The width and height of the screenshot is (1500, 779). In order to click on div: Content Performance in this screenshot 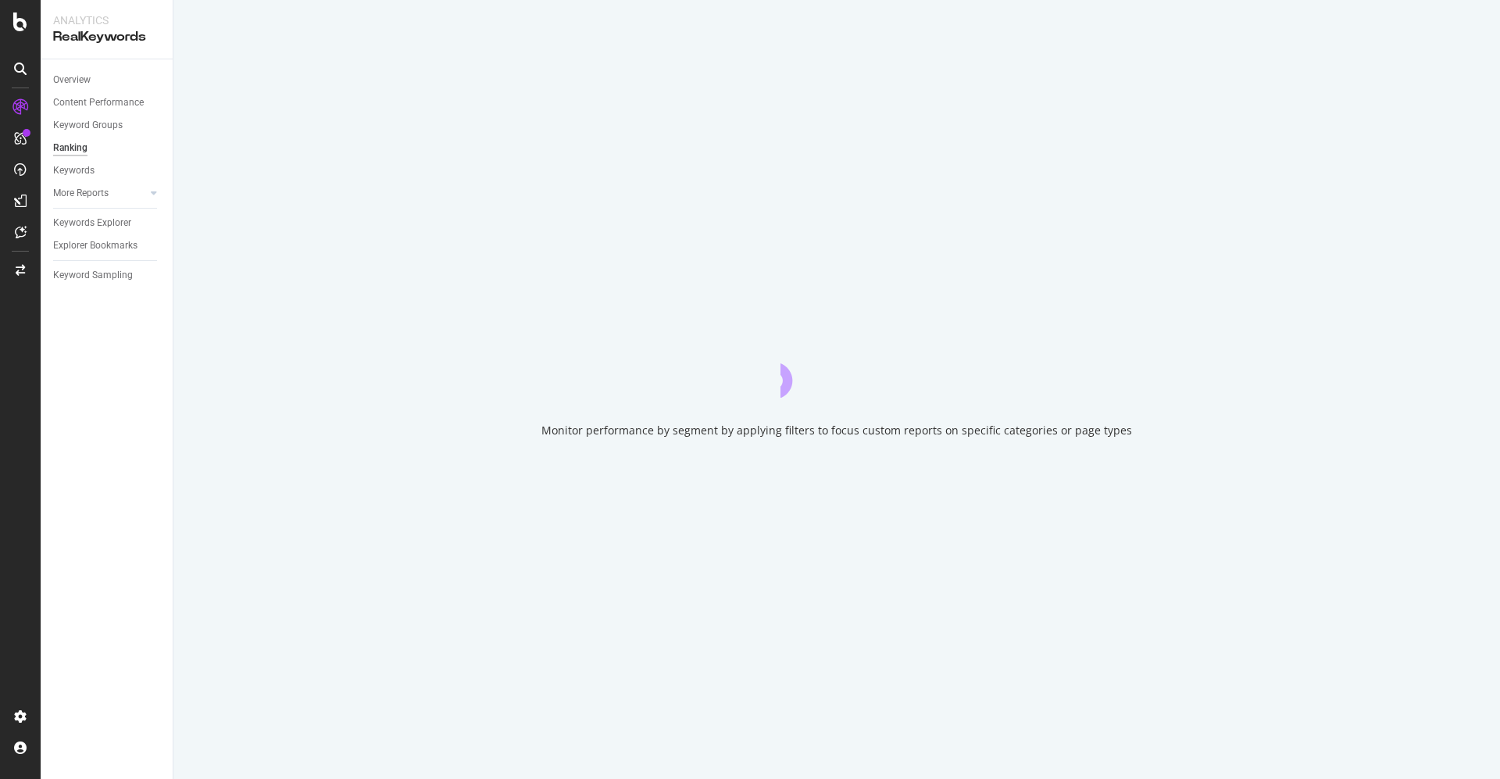, I will do `click(98, 102)`.